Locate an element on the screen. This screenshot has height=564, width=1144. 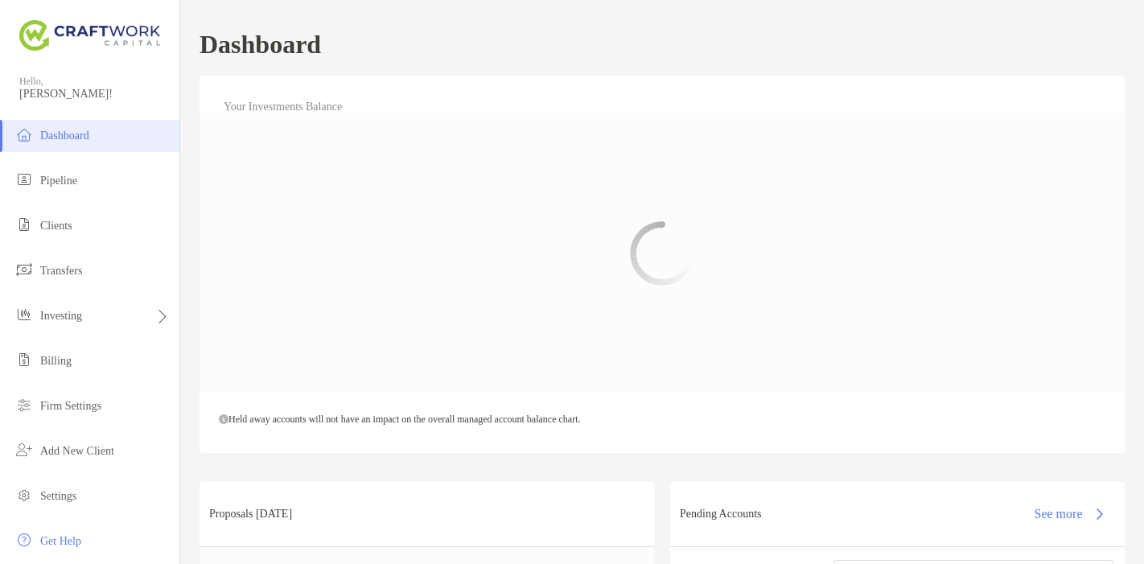
h4: Your Investments Balance is located at coordinates (282, 106).